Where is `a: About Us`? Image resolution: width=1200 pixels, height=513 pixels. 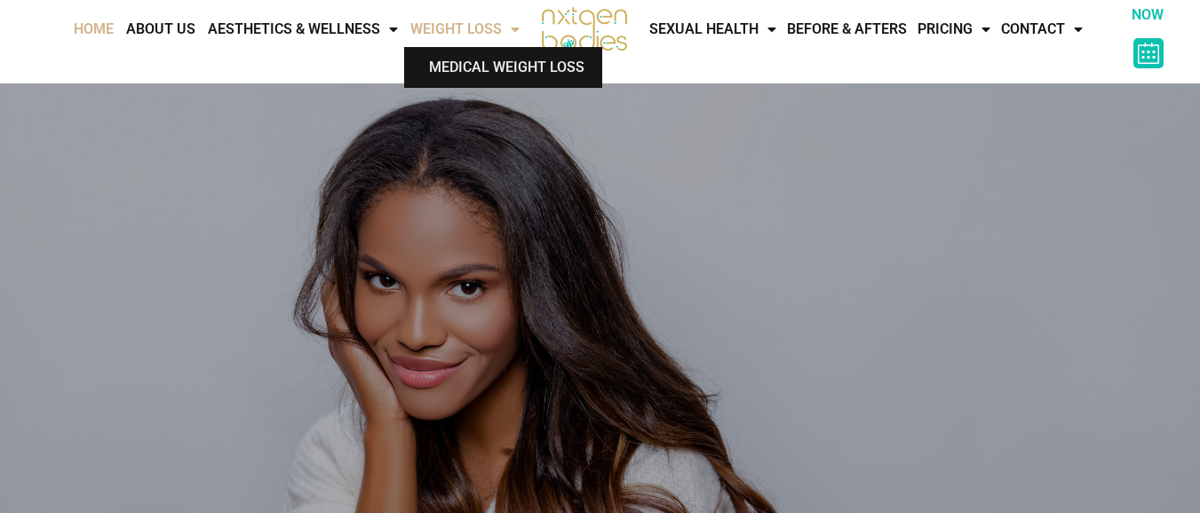
a: About Us is located at coordinates (161, 29).